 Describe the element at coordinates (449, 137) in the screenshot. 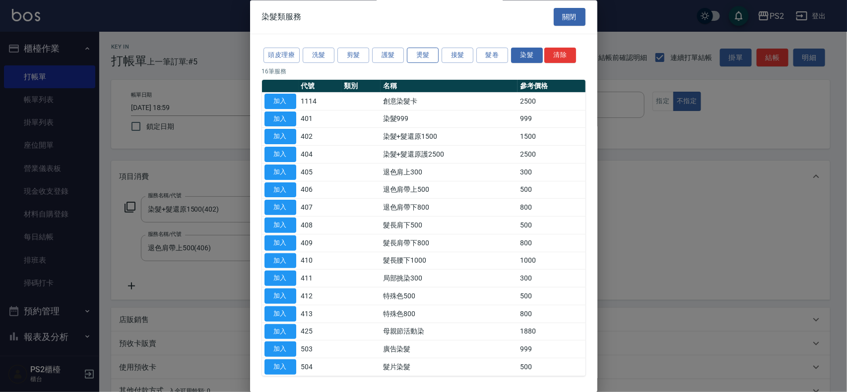

I see `td: 染髮+髮還原1500` at that location.